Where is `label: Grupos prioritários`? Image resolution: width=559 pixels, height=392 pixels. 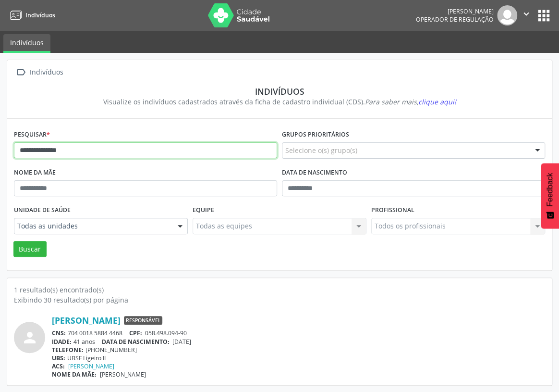
label: Grupos prioritários is located at coordinates (316, 135).